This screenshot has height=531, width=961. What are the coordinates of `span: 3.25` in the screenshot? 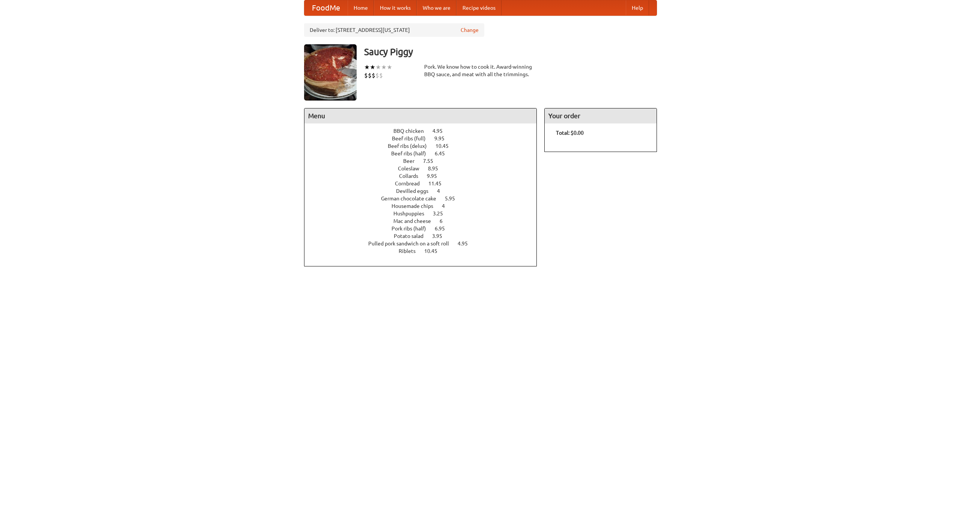 It's located at (441, 214).